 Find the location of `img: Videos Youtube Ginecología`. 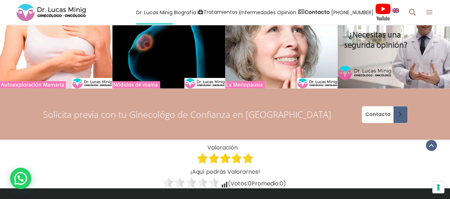

img: Videos Youtube Ginecología is located at coordinates (383, 12).